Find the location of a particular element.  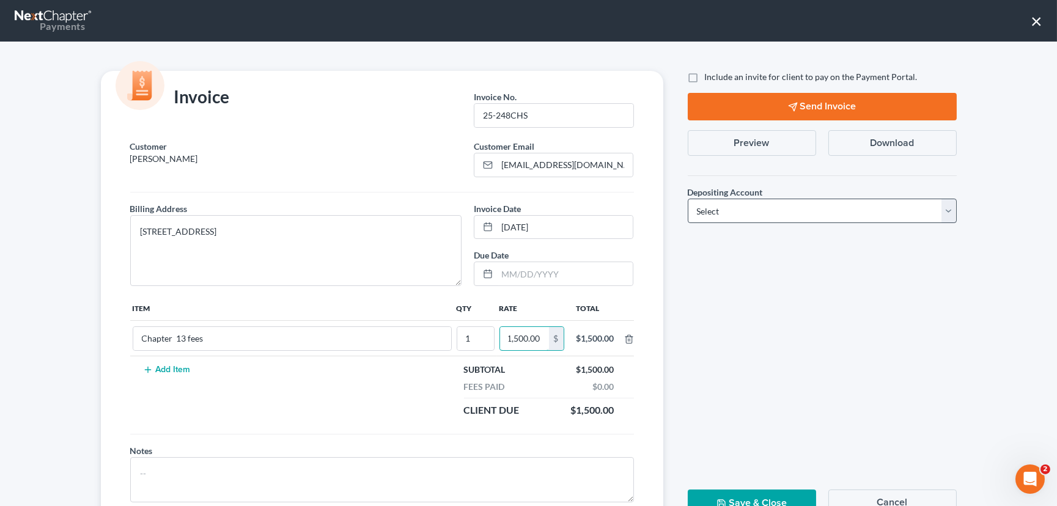

div: Subtotal is located at coordinates (485, 370).